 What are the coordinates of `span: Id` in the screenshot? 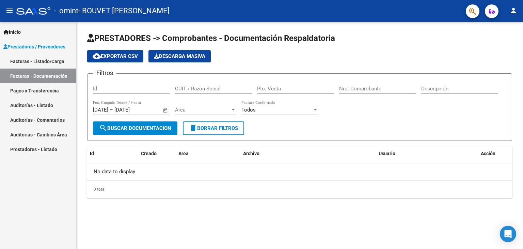 It's located at (92, 153).